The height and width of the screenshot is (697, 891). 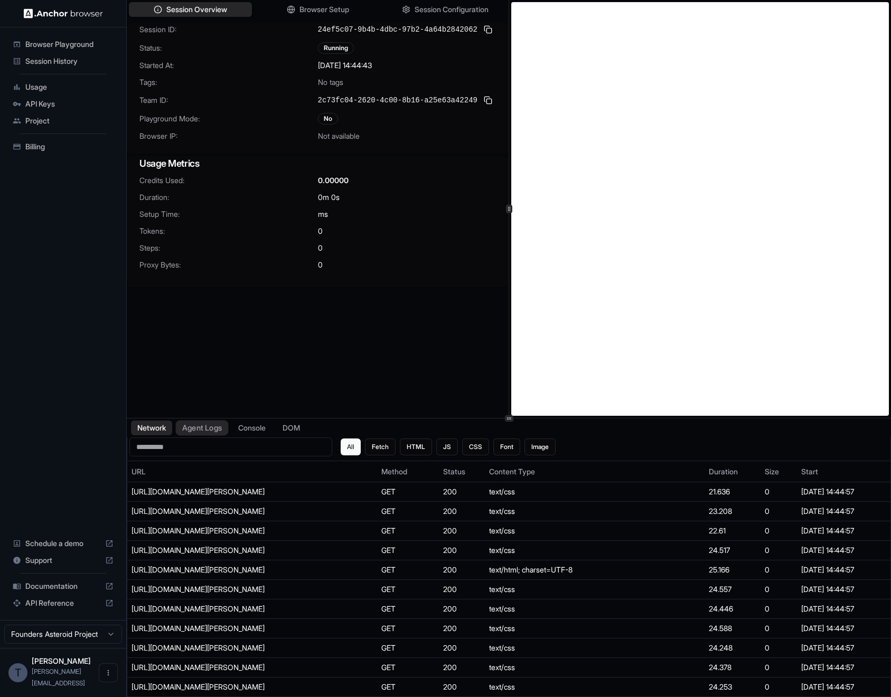 I want to click on span: Schedule a demo, so click(x=63, y=544).